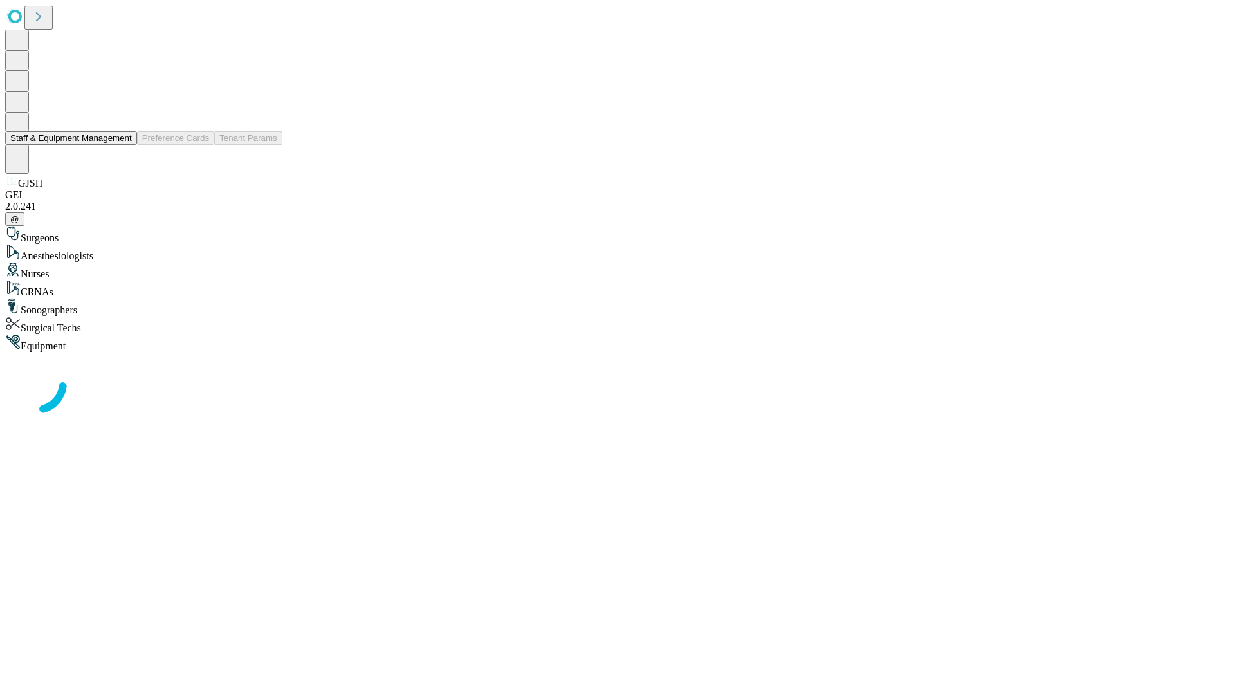 The image size is (1235, 695). Describe the element at coordinates (71, 138) in the screenshot. I see `button: Staff & Equipment Management` at that location.